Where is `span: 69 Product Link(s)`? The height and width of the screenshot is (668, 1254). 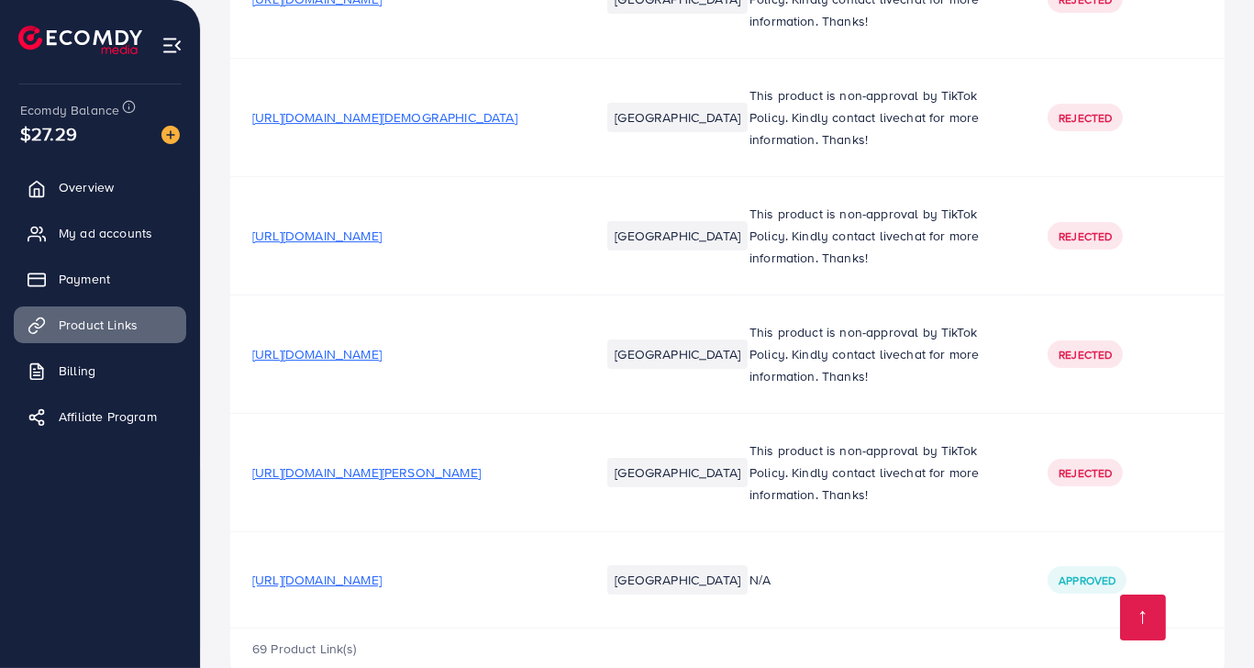
span: 69 Product Link(s) is located at coordinates (304, 648).